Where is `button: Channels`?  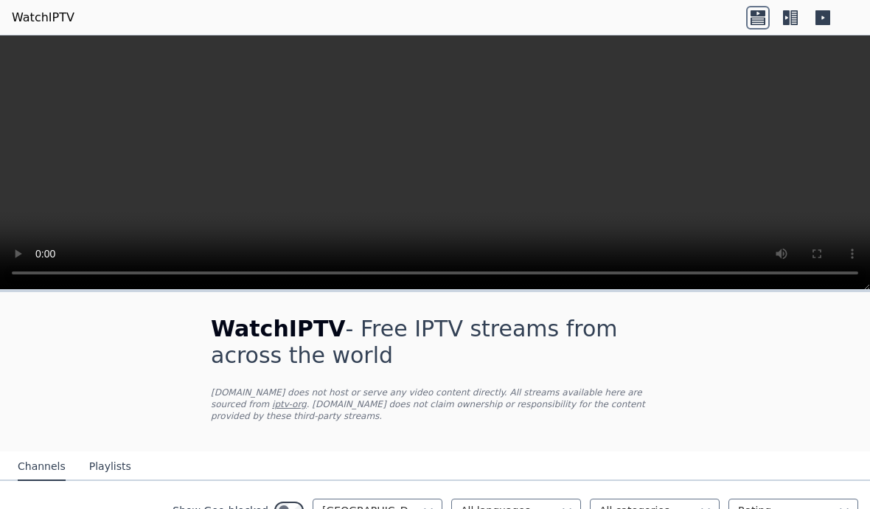
button: Channels is located at coordinates (41, 467).